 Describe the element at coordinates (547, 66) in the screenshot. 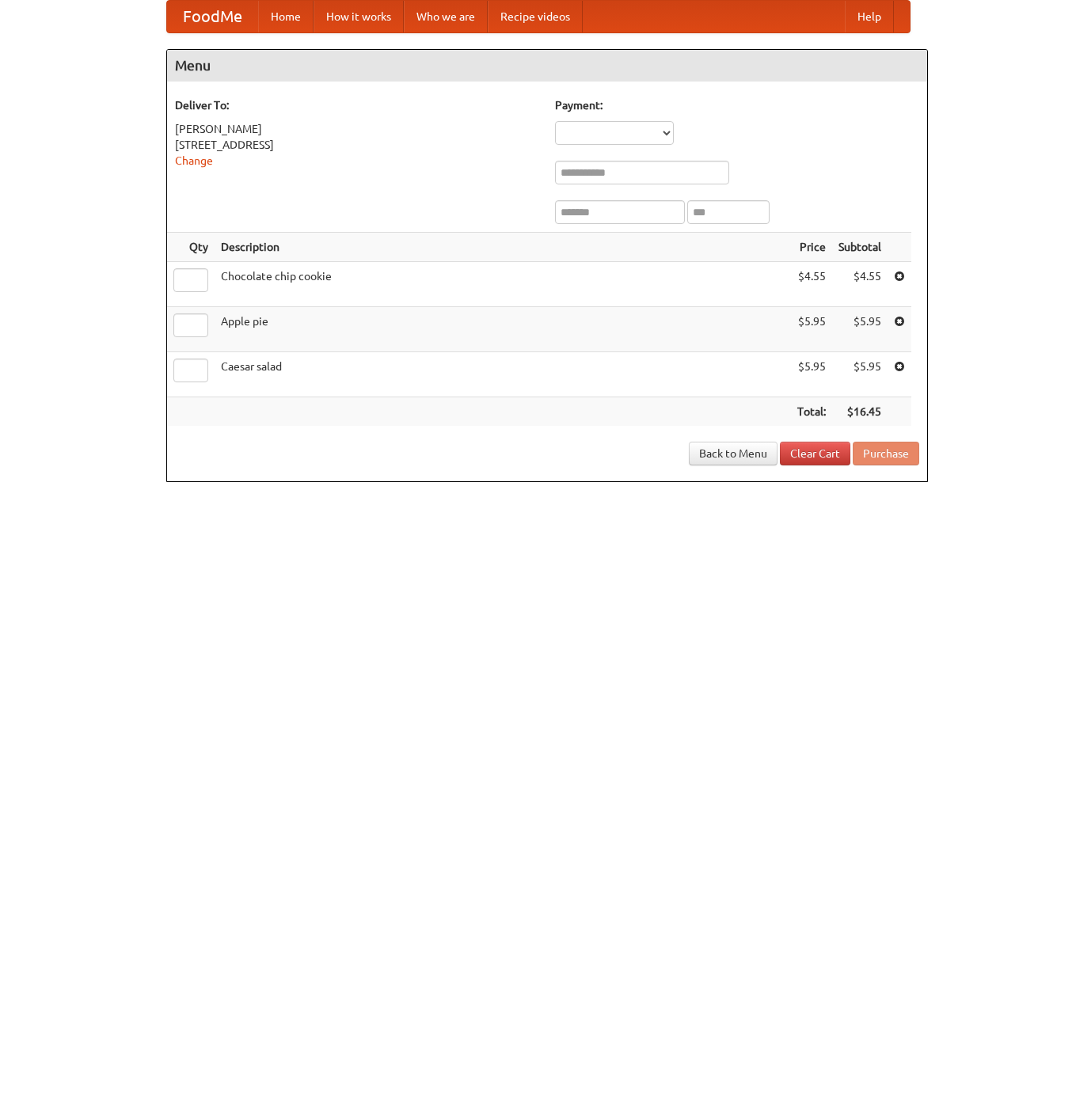

I see `h4: Menu` at that location.